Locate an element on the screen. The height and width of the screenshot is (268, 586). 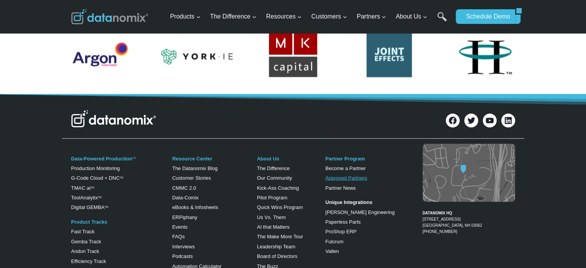
strong: DATANOMIX HQ is located at coordinates (437, 213).